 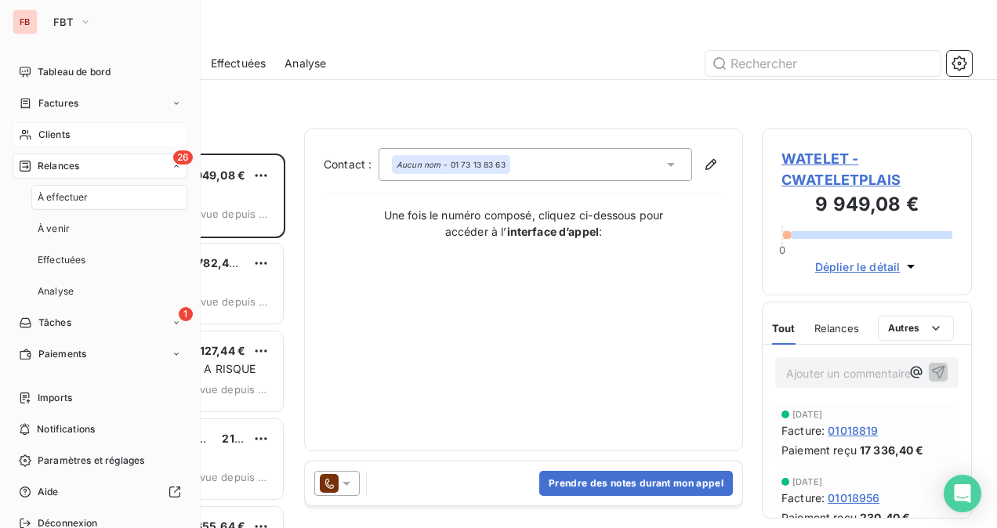 I want to click on span: 1, so click(x=186, y=314).